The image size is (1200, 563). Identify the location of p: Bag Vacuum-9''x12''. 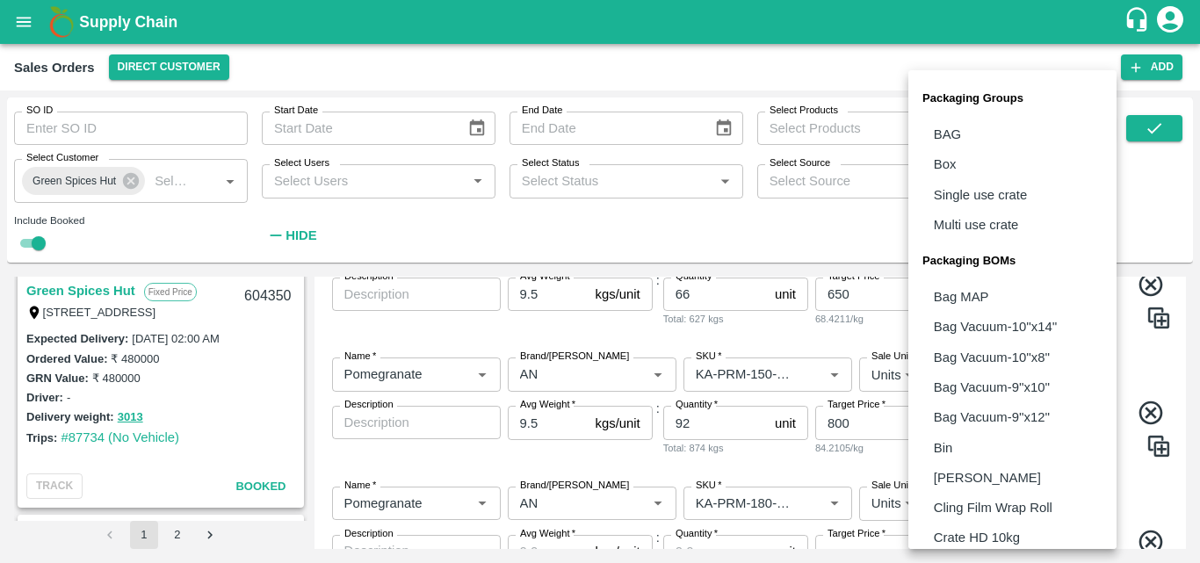
(992, 417).